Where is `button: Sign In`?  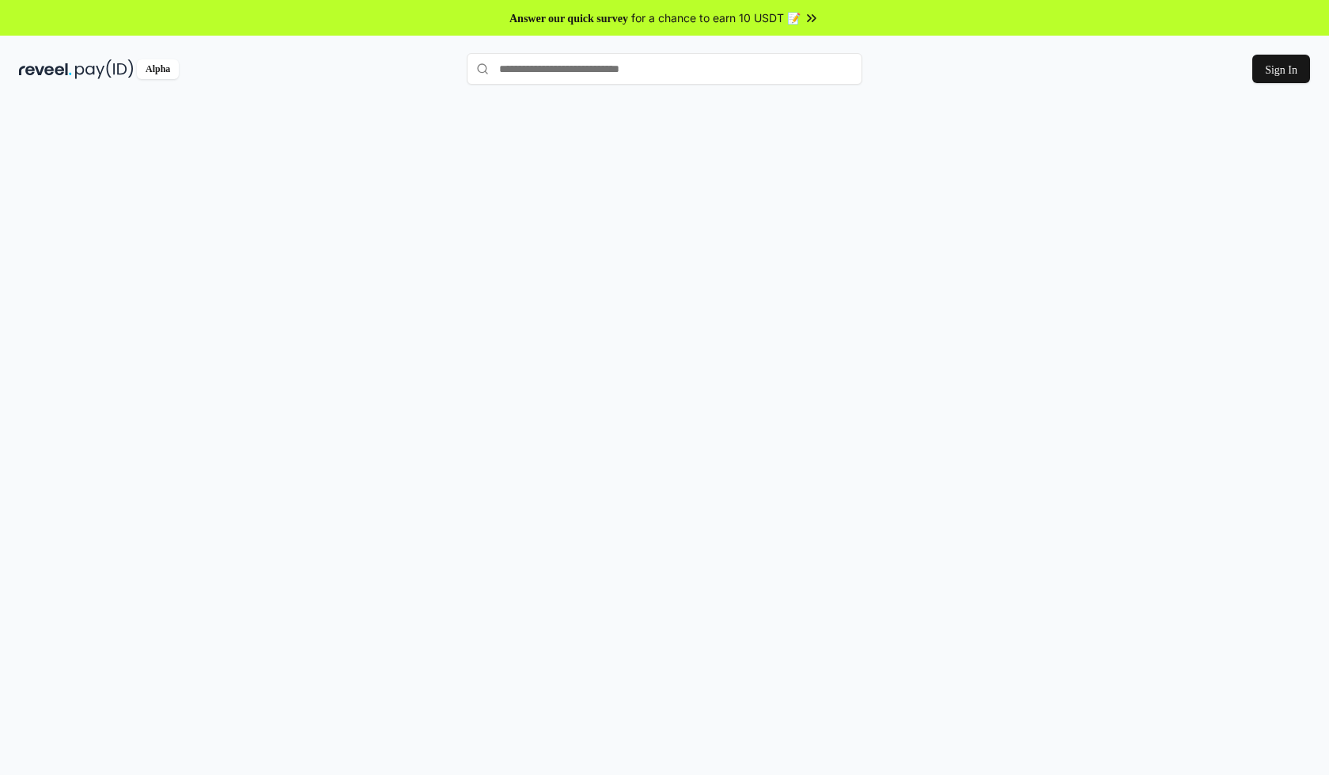 button: Sign In is located at coordinates (1279, 69).